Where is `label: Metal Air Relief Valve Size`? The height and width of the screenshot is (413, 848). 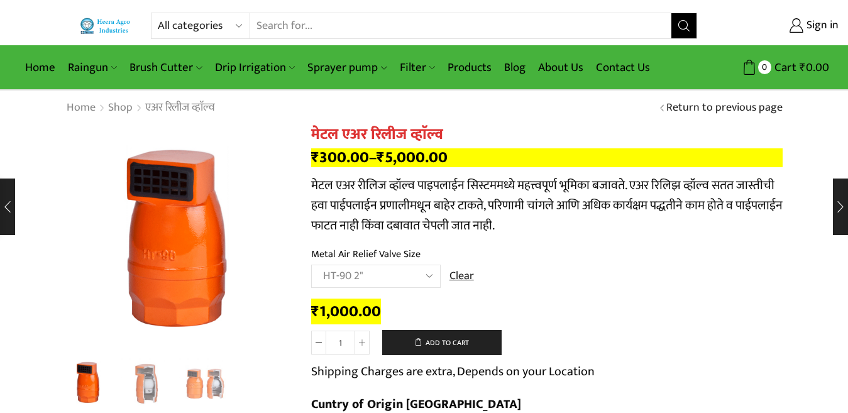 label: Metal Air Relief Valve Size is located at coordinates (366, 254).